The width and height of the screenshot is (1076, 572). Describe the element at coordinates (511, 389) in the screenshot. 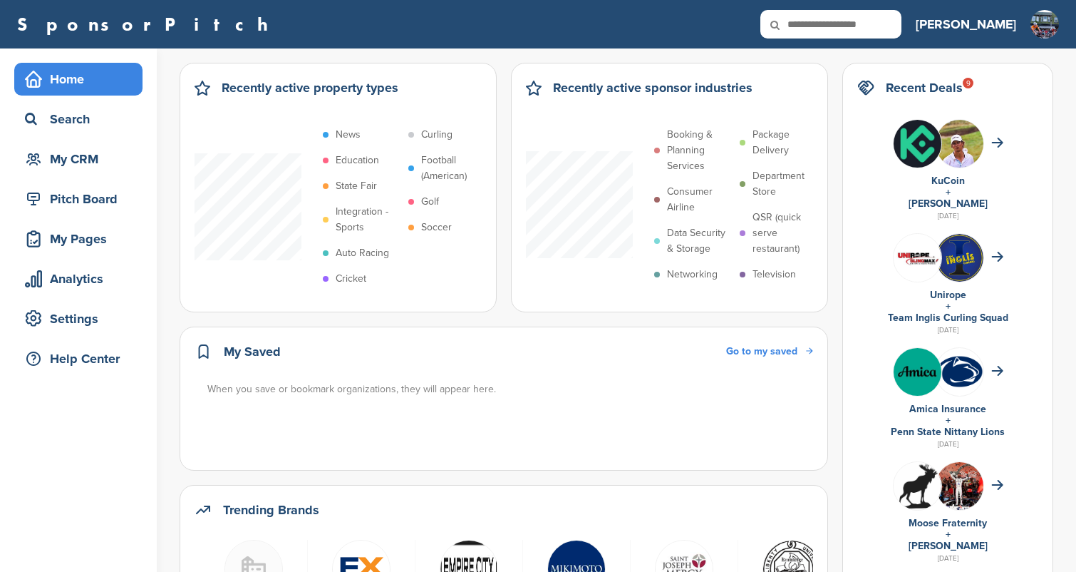

I see `div: When you save or bookmark organizations, they will appear here.` at that location.